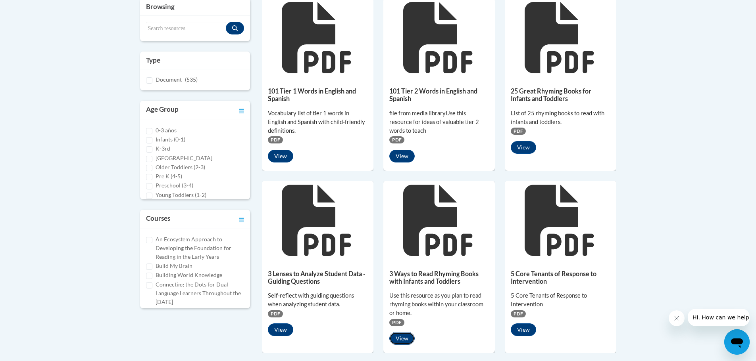 Image resolution: width=756 pixels, height=361 pixels. Describe the element at coordinates (439, 122) in the screenshot. I see `div: file from media libraryUse this resource for ideas of valuable tier 2 words to teach` at that location.